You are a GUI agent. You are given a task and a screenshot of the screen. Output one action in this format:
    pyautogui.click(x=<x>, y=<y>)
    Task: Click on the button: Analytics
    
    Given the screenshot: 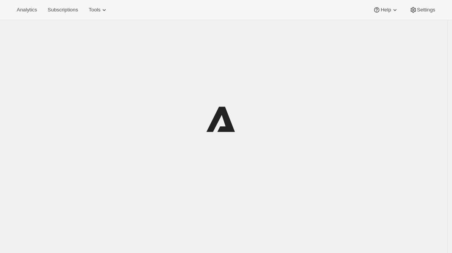 What is the action you would take?
    pyautogui.click(x=27, y=10)
    